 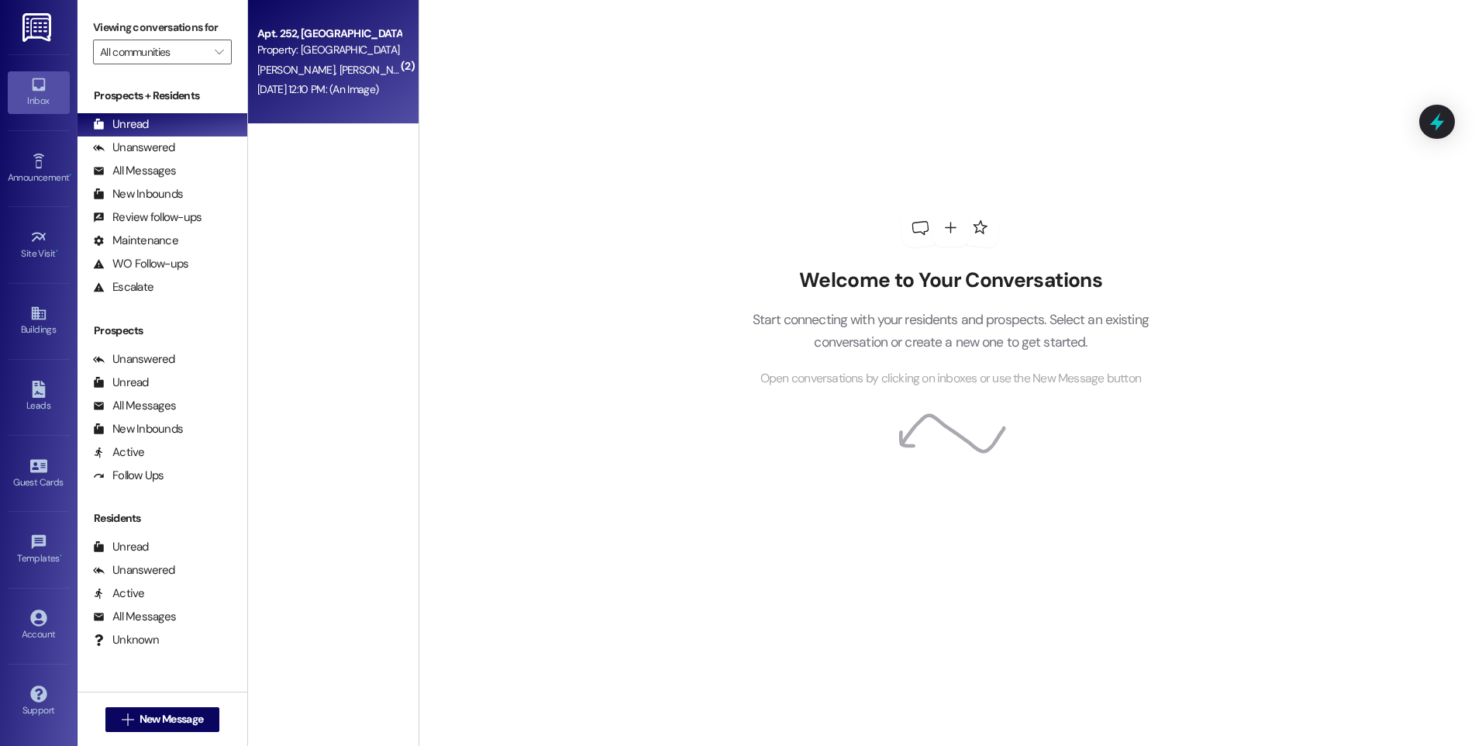 What do you see at coordinates (163, 719) in the screenshot?
I see `button: New Message` at bounding box center [163, 719].